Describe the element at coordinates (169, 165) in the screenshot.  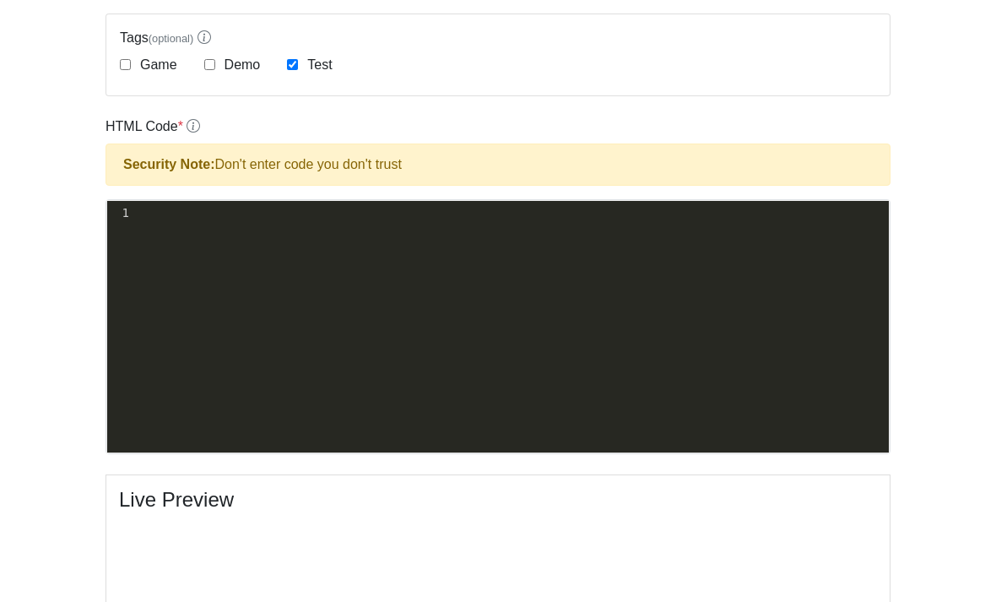
I see `strong: Security Note:` at that location.